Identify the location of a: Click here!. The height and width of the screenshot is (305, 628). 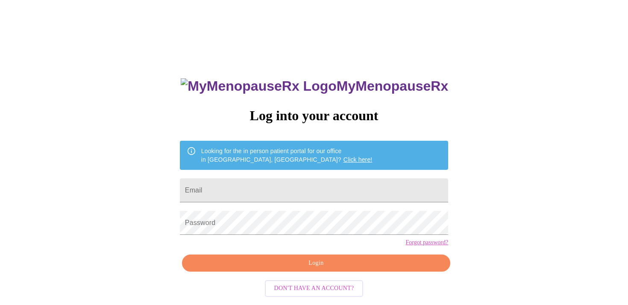
(358, 159).